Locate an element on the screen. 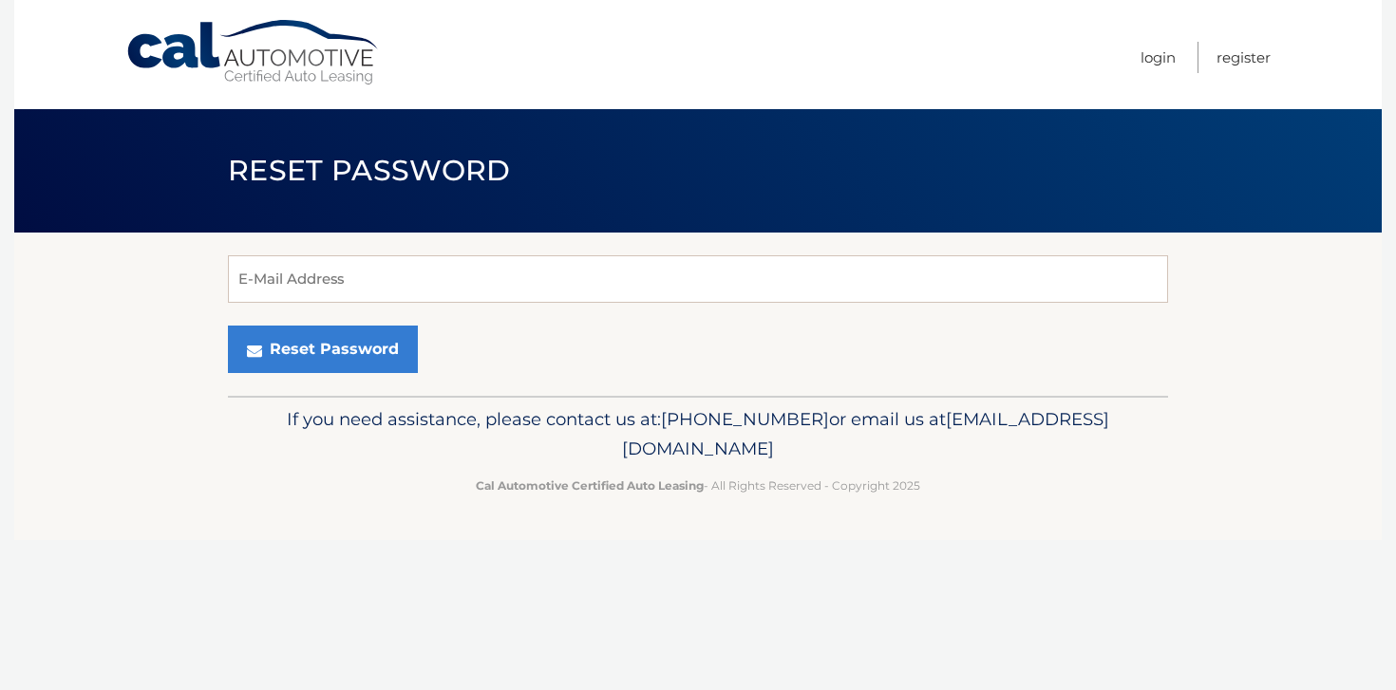 The height and width of the screenshot is (690, 1396). a: Cal Automotive is located at coordinates (254, 52).